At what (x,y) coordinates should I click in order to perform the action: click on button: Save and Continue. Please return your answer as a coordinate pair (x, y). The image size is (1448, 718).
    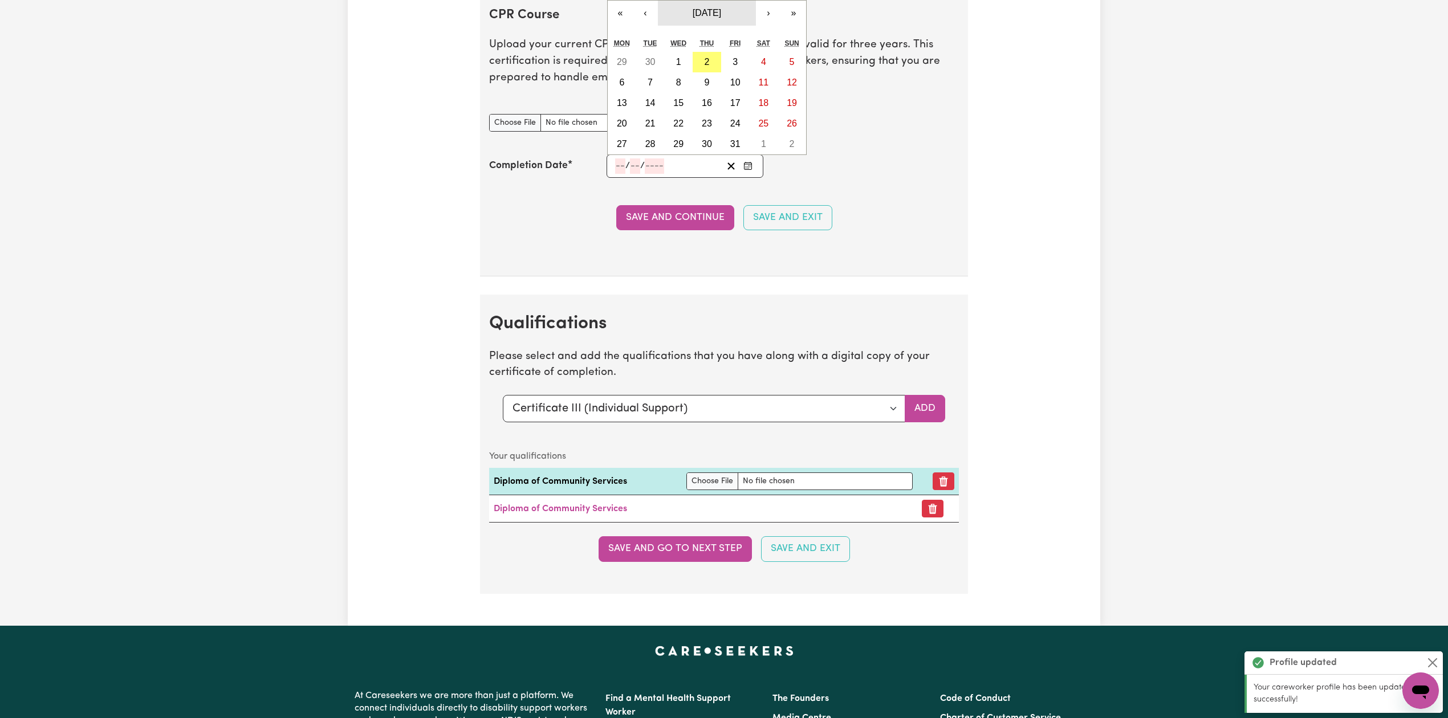
    Looking at the image, I should click on (675, 218).